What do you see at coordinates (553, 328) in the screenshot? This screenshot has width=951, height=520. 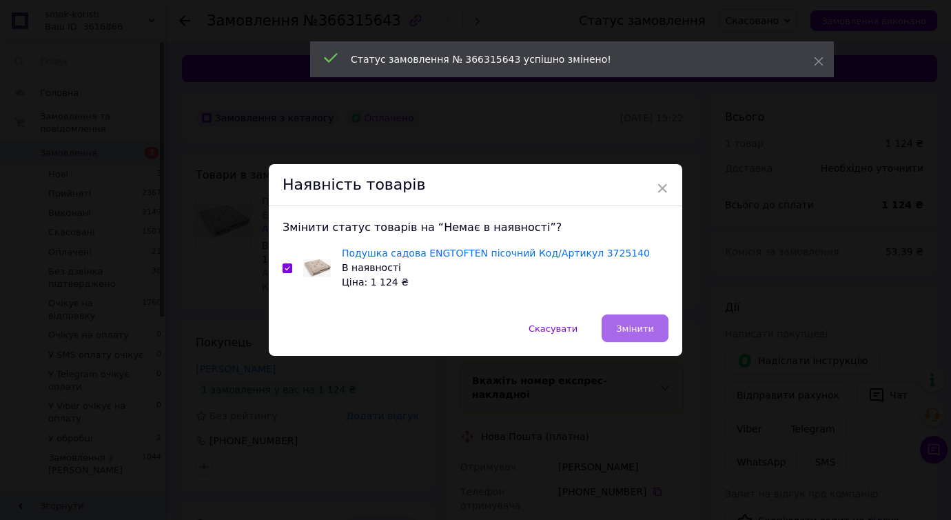 I see `button: Скасувати` at bounding box center [553, 328].